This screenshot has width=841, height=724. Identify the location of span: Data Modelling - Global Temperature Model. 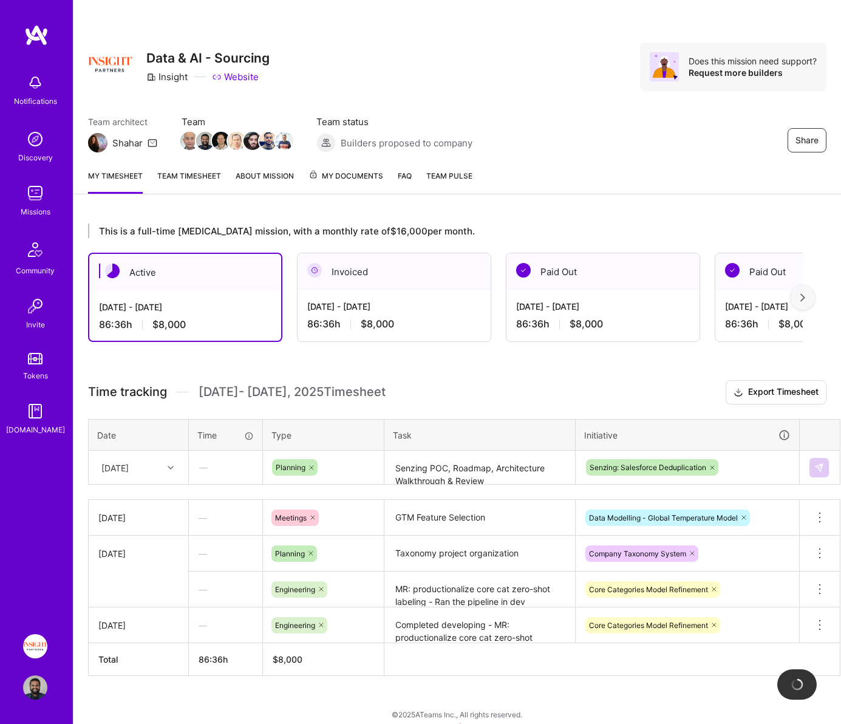
(663, 517).